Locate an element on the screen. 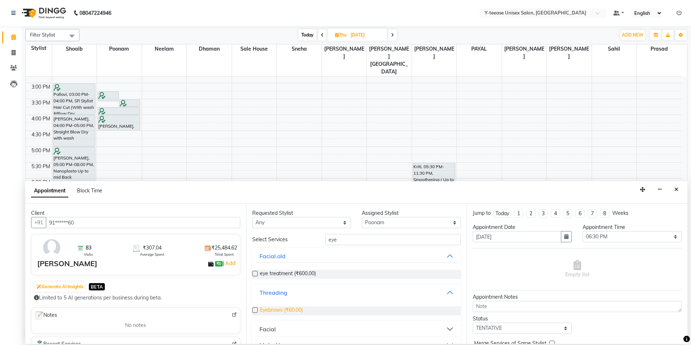 This screenshot has width=691, height=345. div: Client is located at coordinates (135, 213).